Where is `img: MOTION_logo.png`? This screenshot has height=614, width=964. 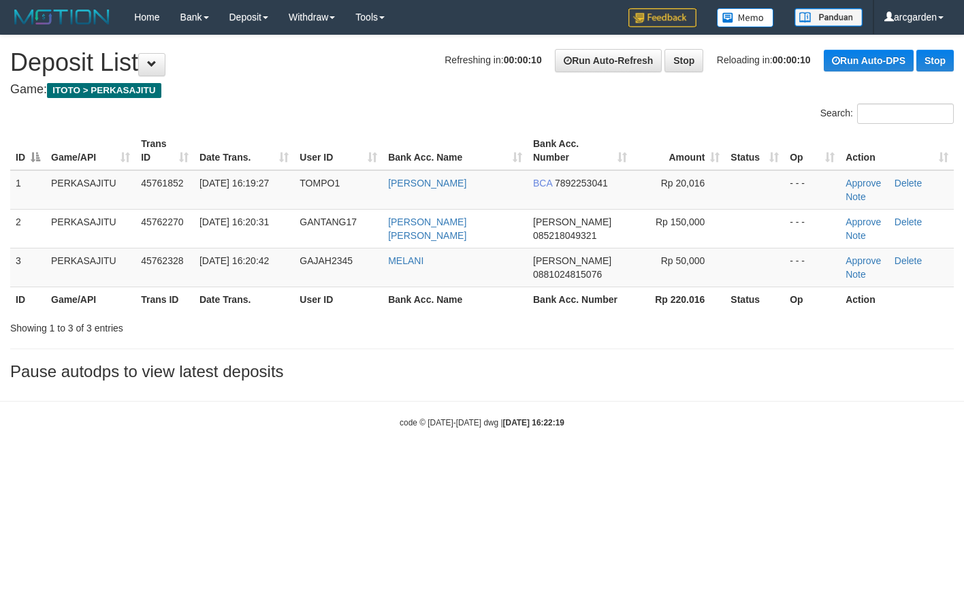 img: MOTION_logo.png is located at coordinates (62, 17).